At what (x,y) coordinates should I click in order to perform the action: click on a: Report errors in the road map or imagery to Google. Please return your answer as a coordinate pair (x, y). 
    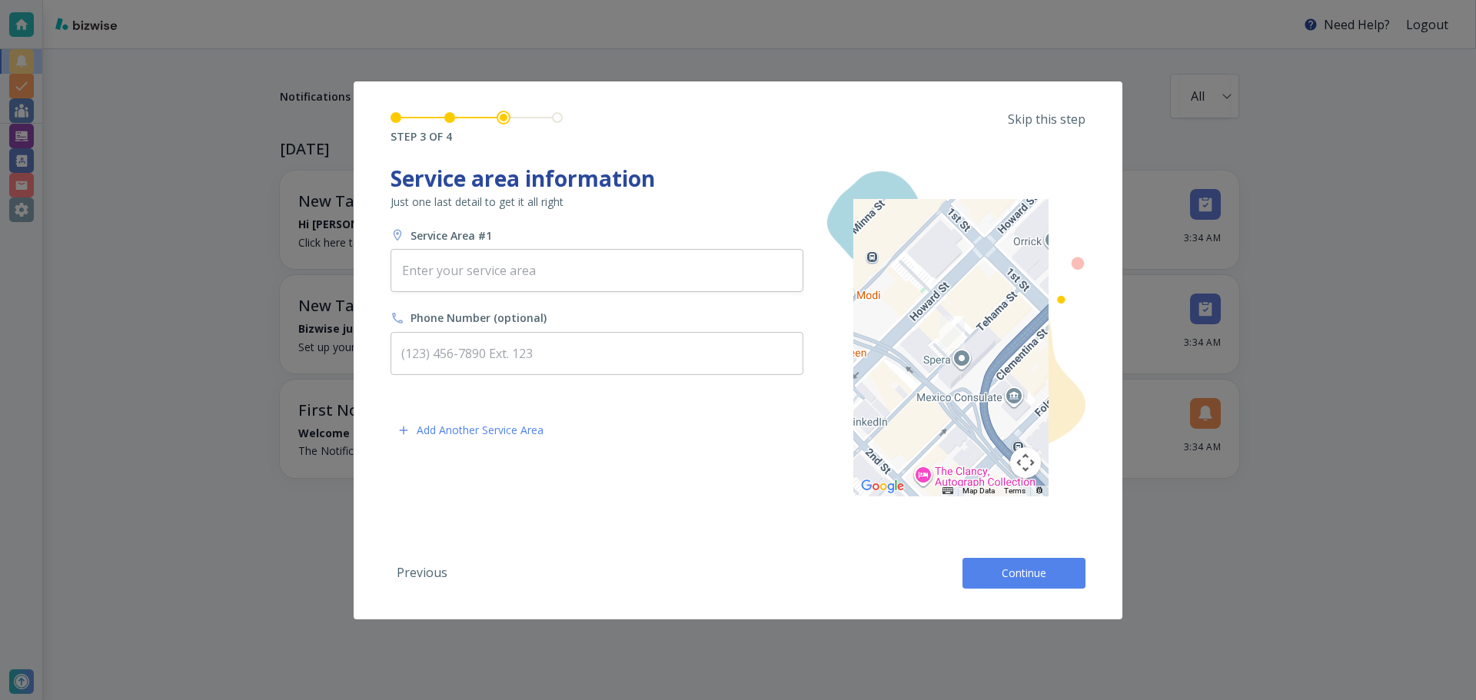
    Looking at the image, I should click on (1039, 490).